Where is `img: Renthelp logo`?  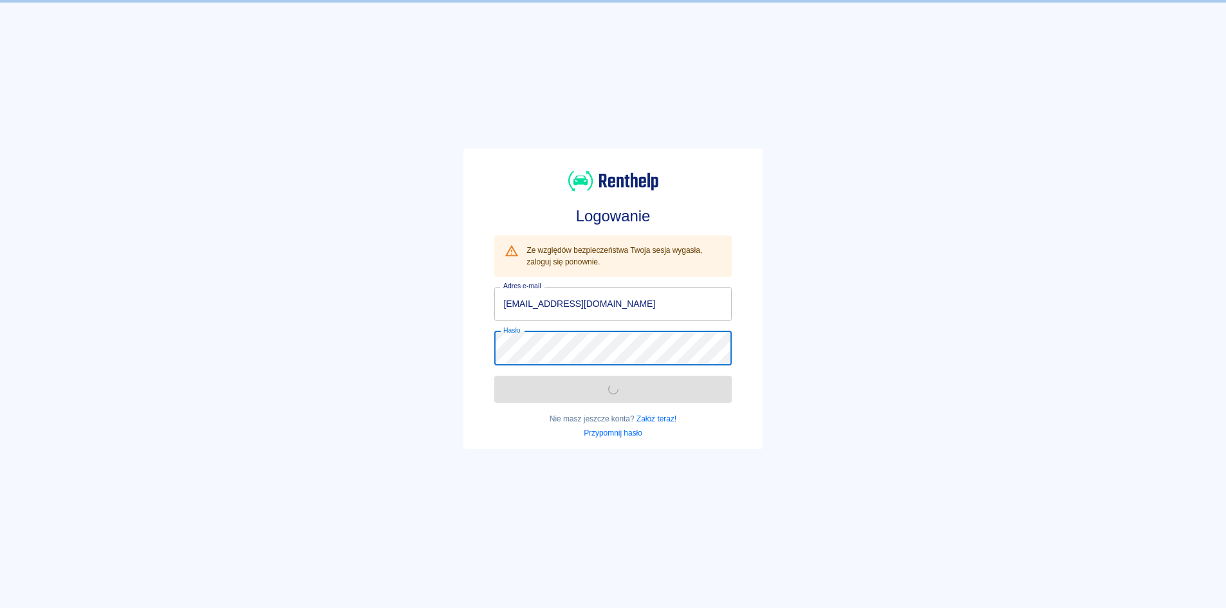
img: Renthelp logo is located at coordinates (613, 181).